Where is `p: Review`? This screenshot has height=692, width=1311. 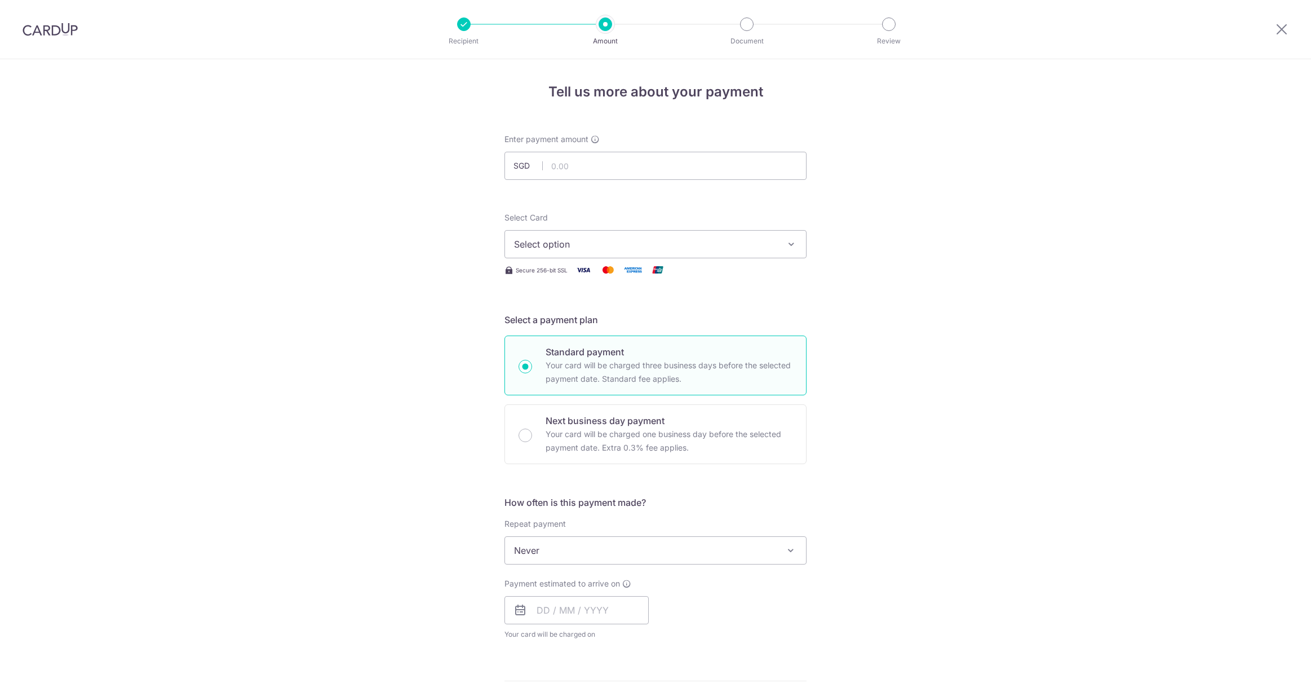
p: Review is located at coordinates (889, 41).